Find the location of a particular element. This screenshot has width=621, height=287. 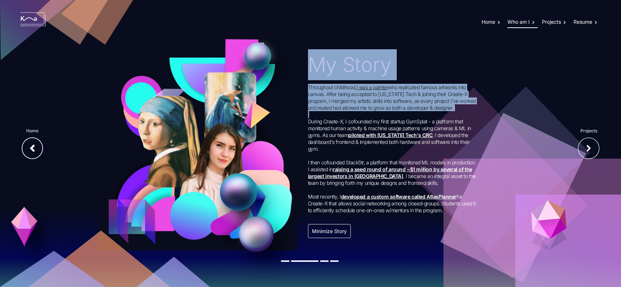

img: slide_2_bubble_3.f8e0ef4c.svg is located at coordinates (237, 195).